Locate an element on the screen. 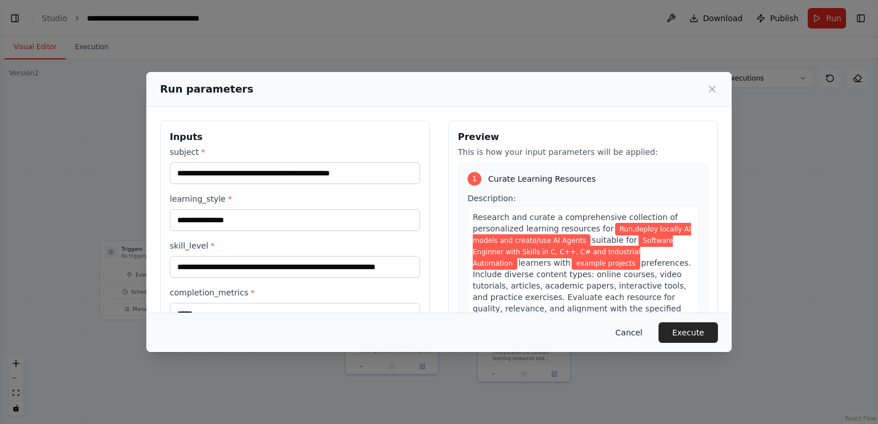 This screenshot has height=424, width=878. label: skill_level is located at coordinates (295, 246).